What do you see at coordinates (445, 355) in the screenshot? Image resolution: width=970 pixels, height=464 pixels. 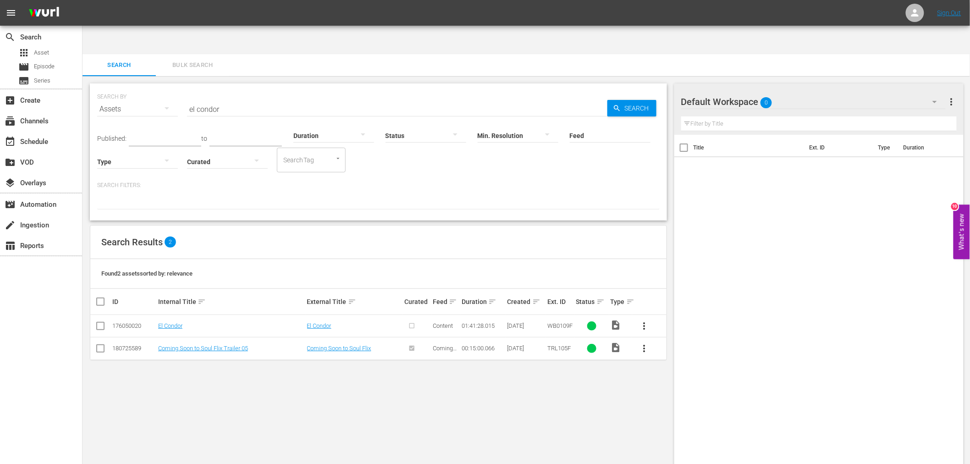 I see `span: Coming Soon to Soul Flix` at bounding box center [445, 355].